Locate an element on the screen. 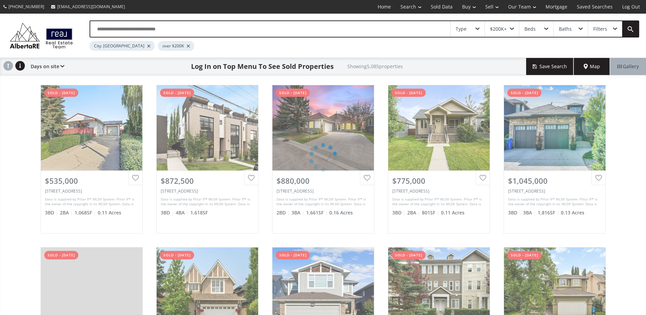 The height and width of the screenshot is (315, 646). span: Gallery is located at coordinates (628, 66).